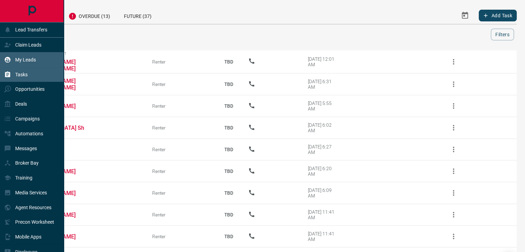 The height and width of the screenshot is (252, 525). What do you see at coordinates (138, 15) in the screenshot?
I see `div: Future (37)` at bounding box center [138, 15].